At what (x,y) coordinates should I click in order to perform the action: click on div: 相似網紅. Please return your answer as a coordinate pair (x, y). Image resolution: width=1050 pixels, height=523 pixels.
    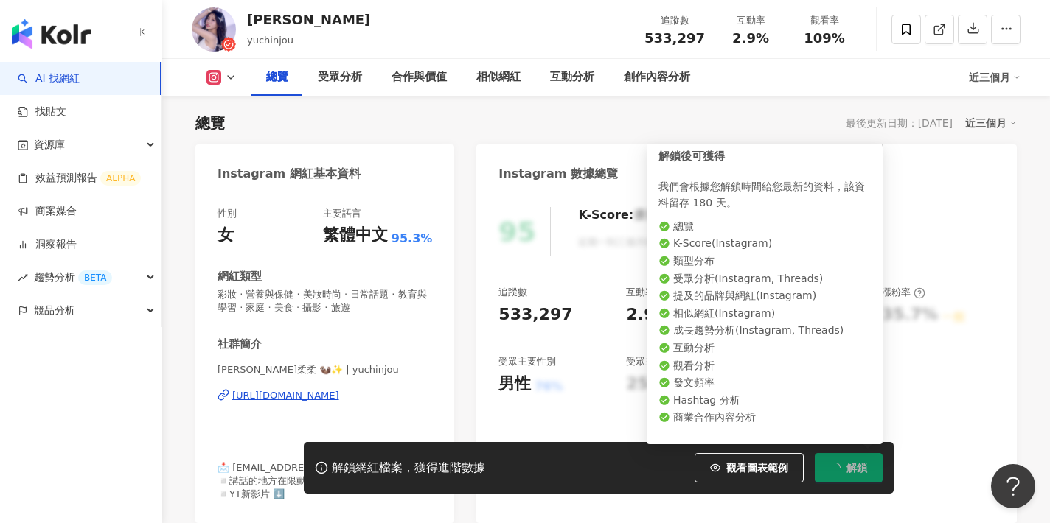
    Looking at the image, I should click on (498, 77).